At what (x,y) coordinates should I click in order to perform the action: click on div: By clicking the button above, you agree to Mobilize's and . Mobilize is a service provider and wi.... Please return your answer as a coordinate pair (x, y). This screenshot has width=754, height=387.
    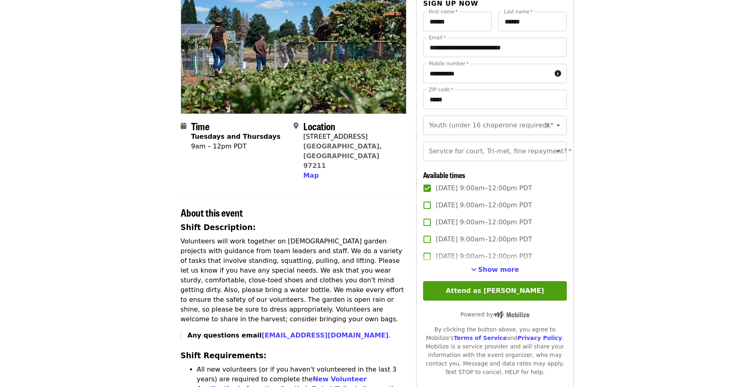
    Looking at the image, I should click on (495, 351).